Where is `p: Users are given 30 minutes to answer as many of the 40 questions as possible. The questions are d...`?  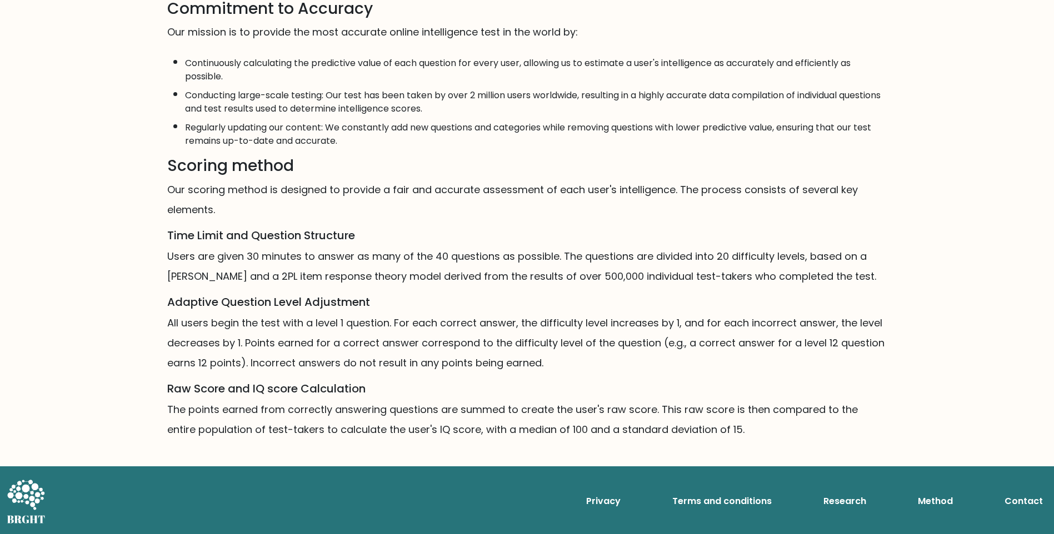
p: Users are given 30 minutes to answer as many of the 40 questions as possible. The questions are d... is located at coordinates (527, 267).